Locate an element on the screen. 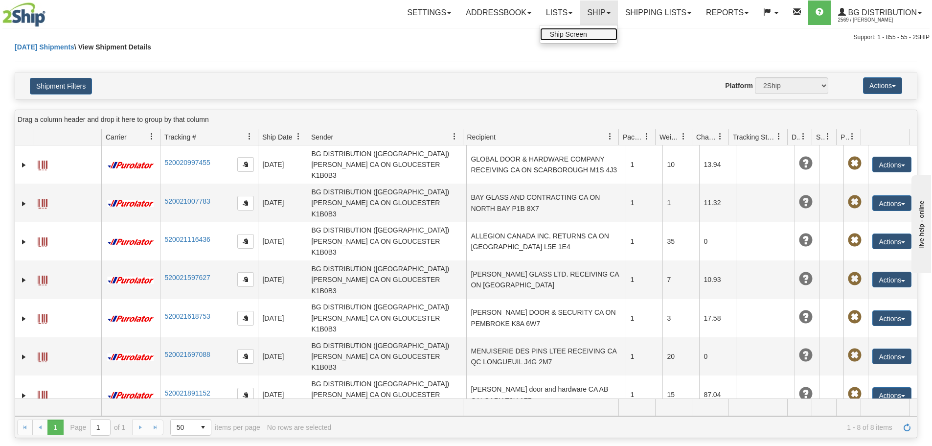 The width and height of the screenshot is (932, 446). a: Settings is located at coordinates (429, 13).